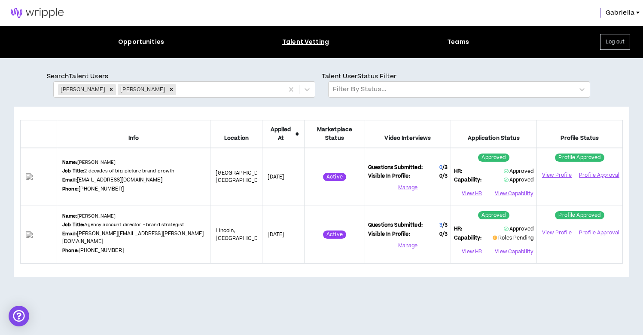 The width and height of the screenshot is (643, 335). I want to click on div: Opportunities, so click(141, 42).